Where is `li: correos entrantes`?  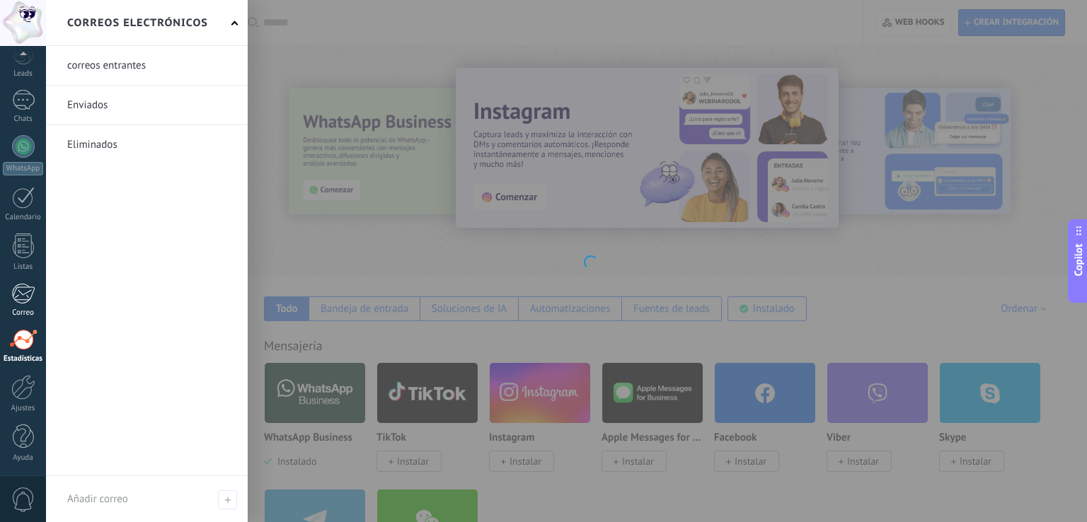
li: correos entrantes is located at coordinates (146, 66).